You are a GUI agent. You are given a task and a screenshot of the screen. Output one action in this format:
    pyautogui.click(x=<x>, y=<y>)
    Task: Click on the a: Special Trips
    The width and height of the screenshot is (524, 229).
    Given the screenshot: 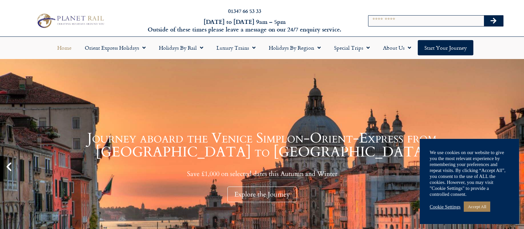 What is the action you would take?
    pyautogui.click(x=352, y=48)
    